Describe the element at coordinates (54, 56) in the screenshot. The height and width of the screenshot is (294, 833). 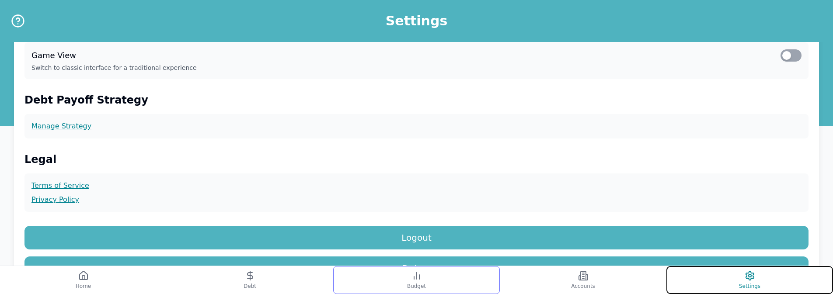
I see `label: Game View` at that location.